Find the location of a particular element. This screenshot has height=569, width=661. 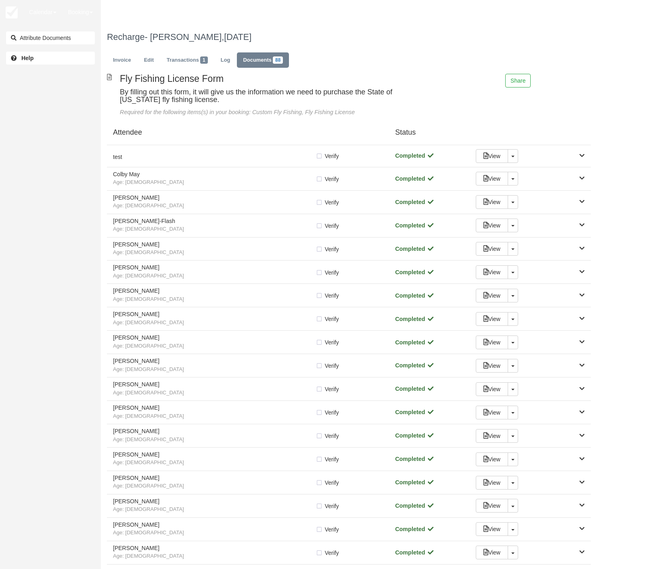

span: 88 is located at coordinates (278, 60).